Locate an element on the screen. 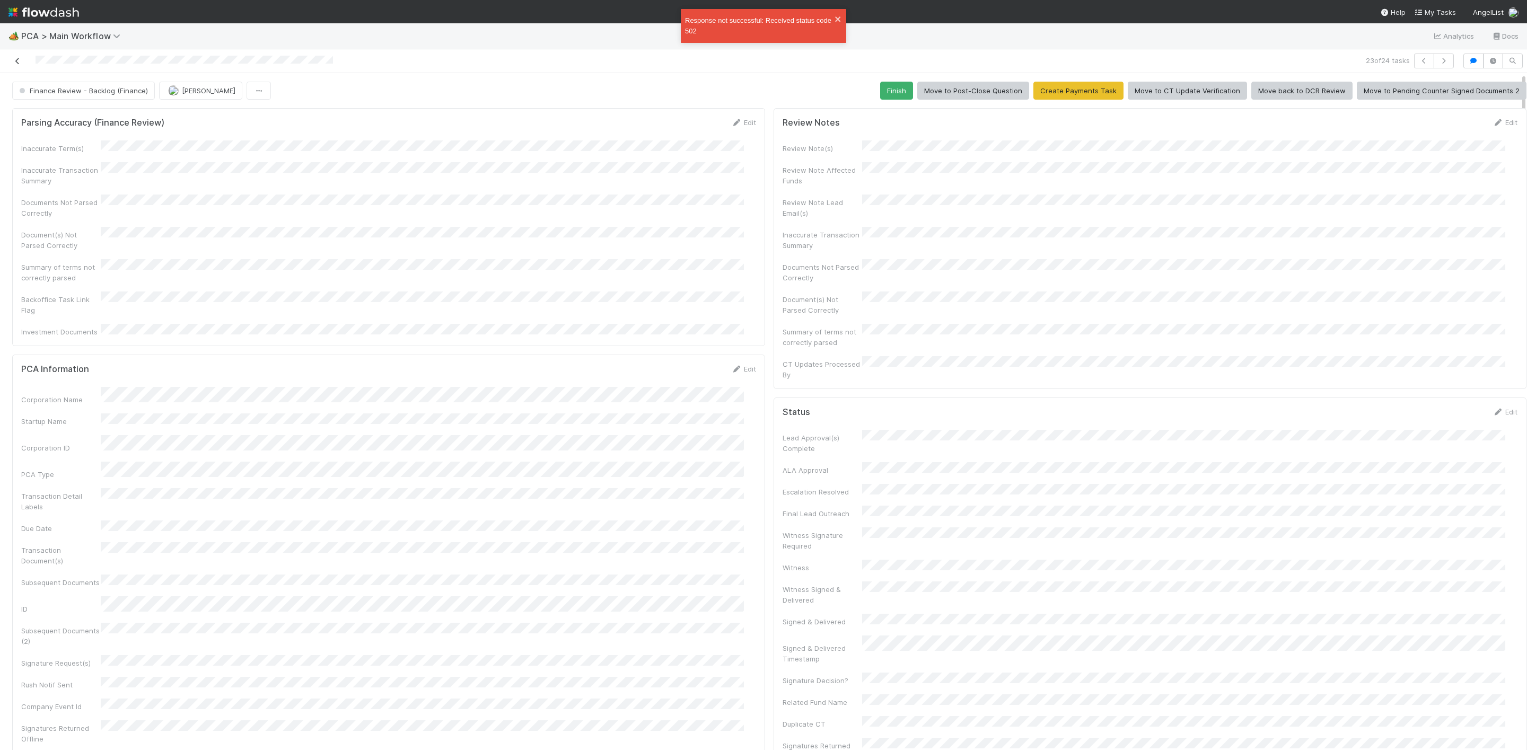  div: ID is located at coordinates (61, 609).